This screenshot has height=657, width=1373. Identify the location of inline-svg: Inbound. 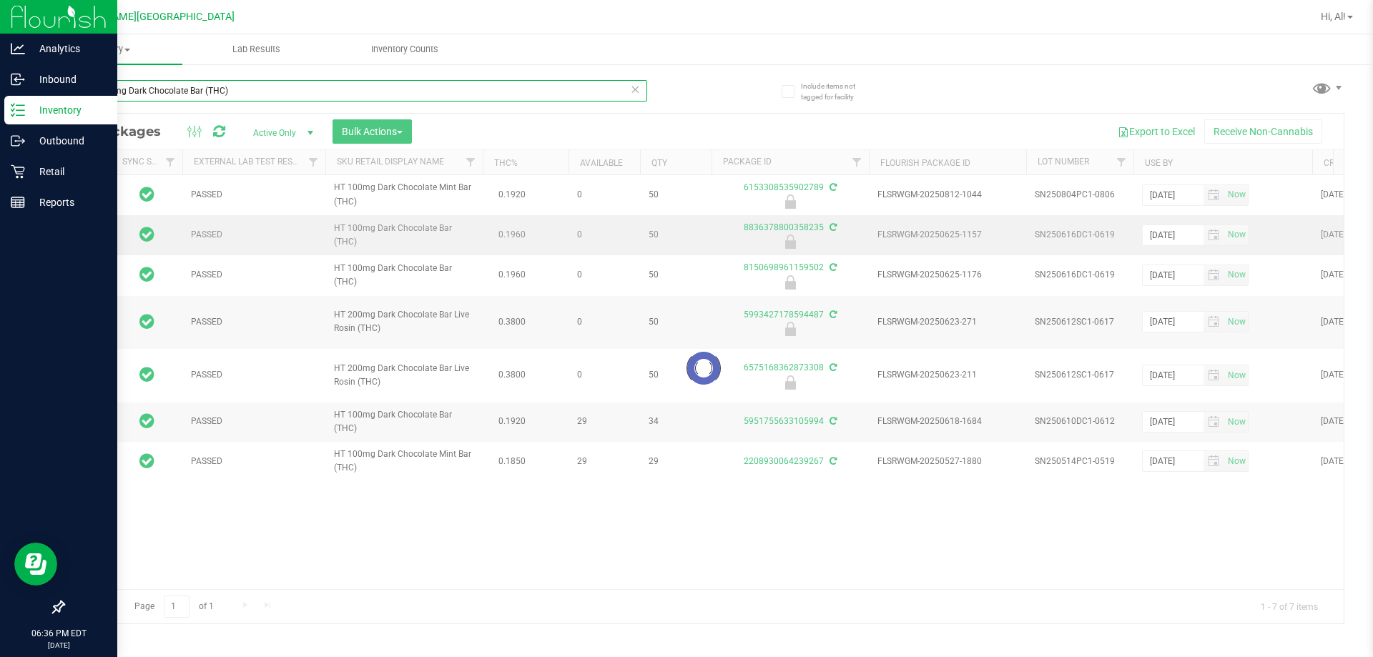
(18, 79).